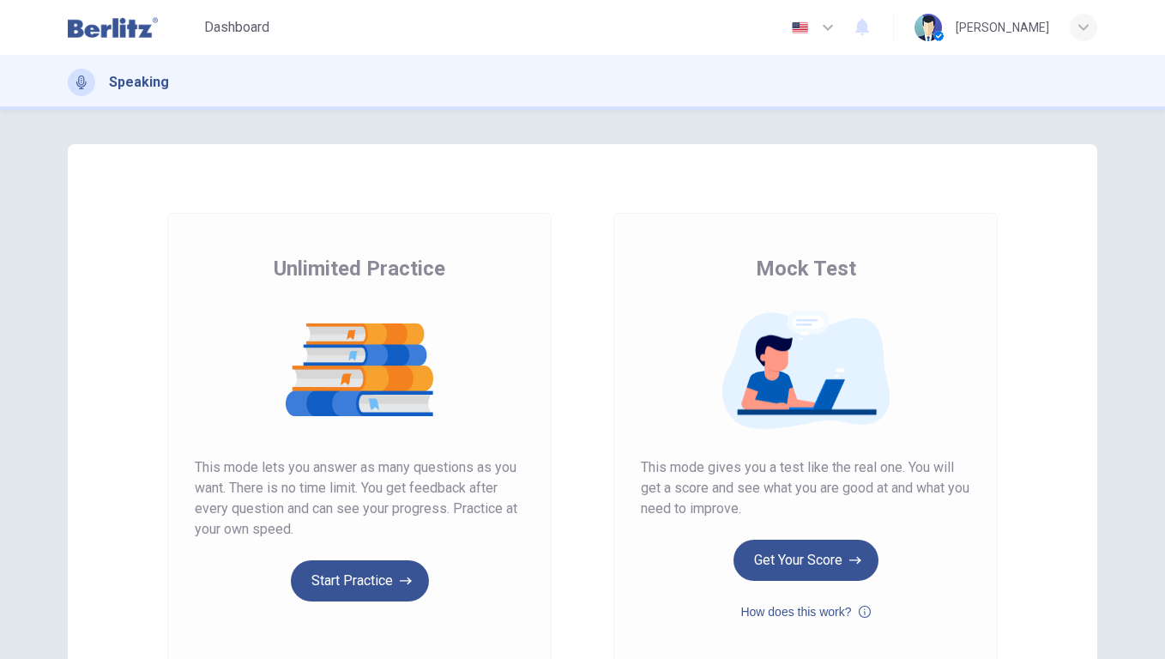 This screenshot has width=1165, height=659. What do you see at coordinates (112, 27) in the screenshot?
I see `img: Berlitz Latam logo` at bounding box center [112, 27].